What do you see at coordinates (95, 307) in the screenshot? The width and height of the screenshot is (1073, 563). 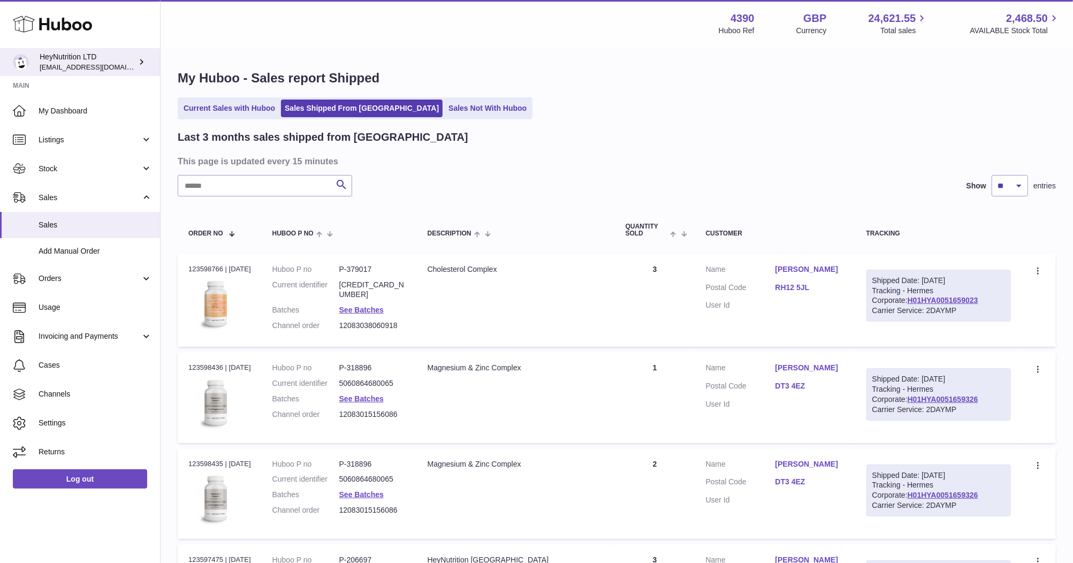 I see `span: Usage` at bounding box center [95, 307].